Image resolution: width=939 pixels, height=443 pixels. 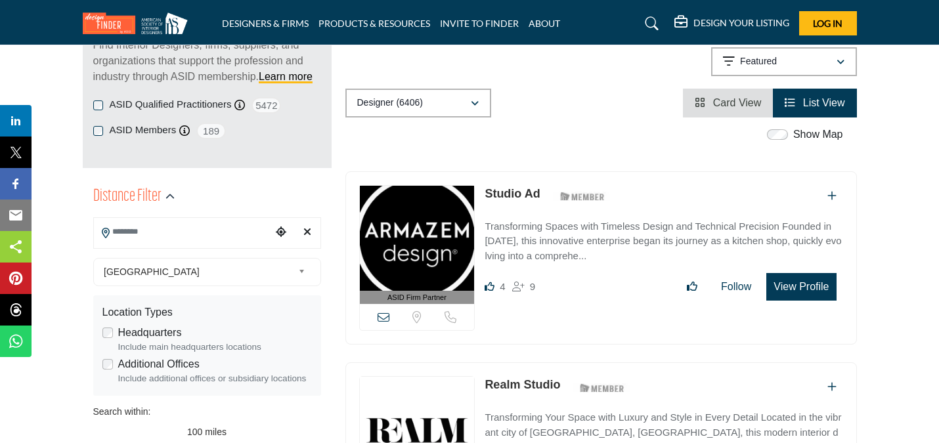 What do you see at coordinates (650, 24) in the screenshot?
I see `a: Search` at bounding box center [650, 24].